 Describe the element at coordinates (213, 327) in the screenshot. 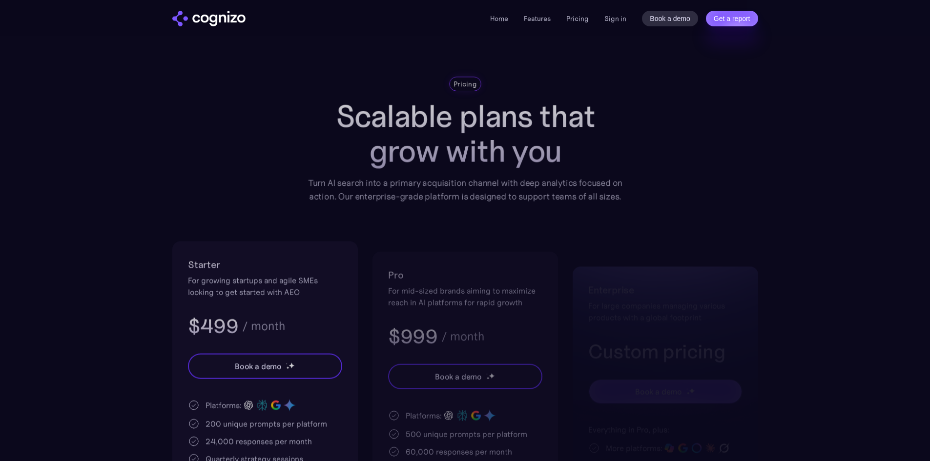

I see `h3: $499` at that location.